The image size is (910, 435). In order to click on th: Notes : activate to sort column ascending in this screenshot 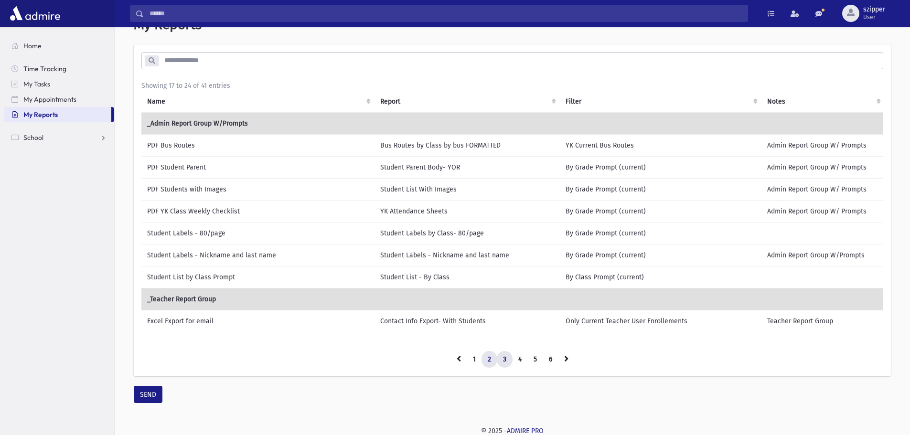, I will do `click(823, 102)`.